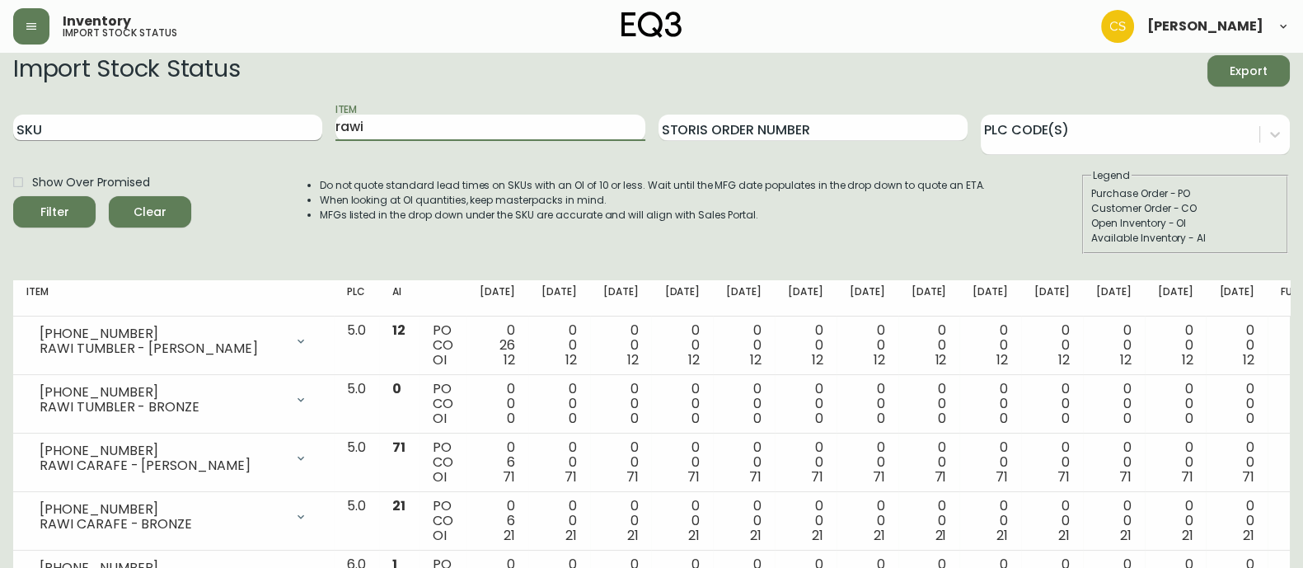 This screenshot has width=1303, height=568. What do you see at coordinates (1248, 71) in the screenshot?
I see `button: Export` at bounding box center [1248, 71].